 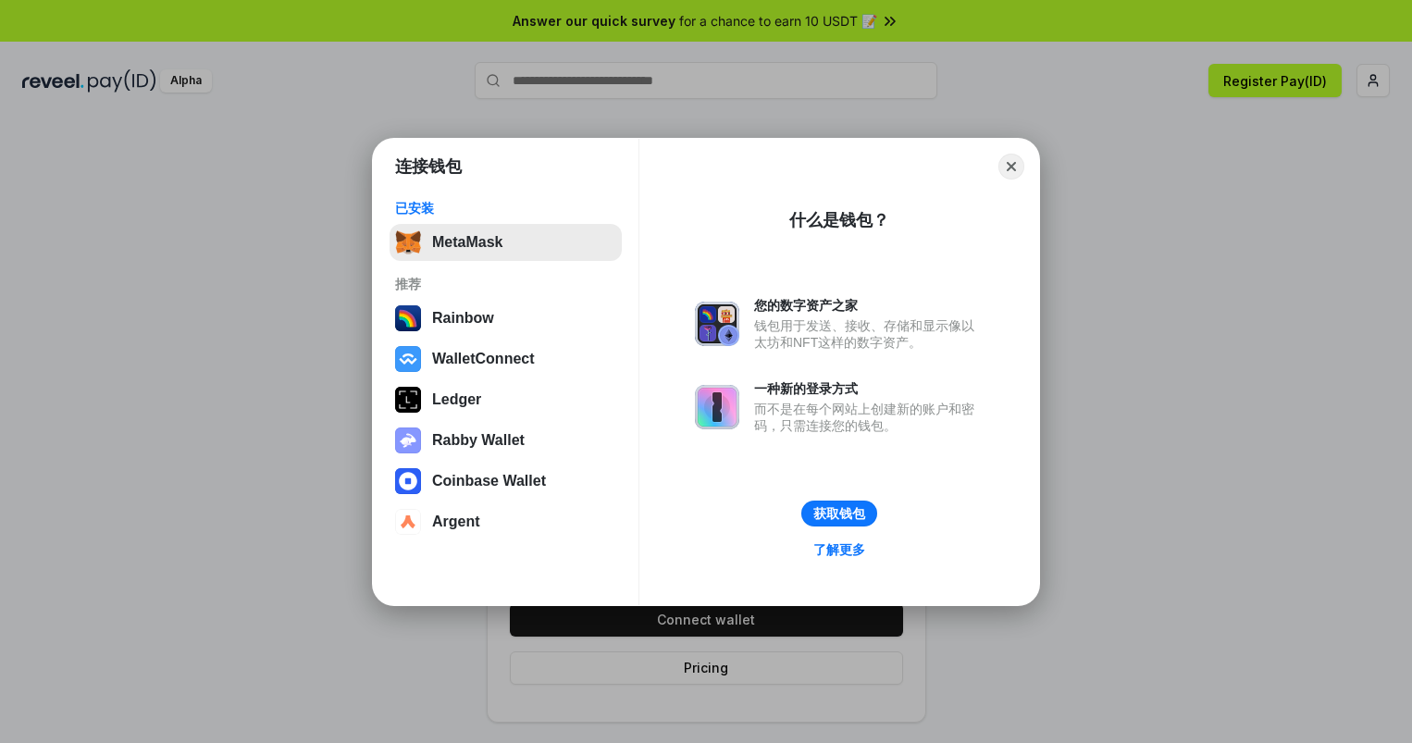 I want to click on a: 了解更多, so click(x=839, y=550).